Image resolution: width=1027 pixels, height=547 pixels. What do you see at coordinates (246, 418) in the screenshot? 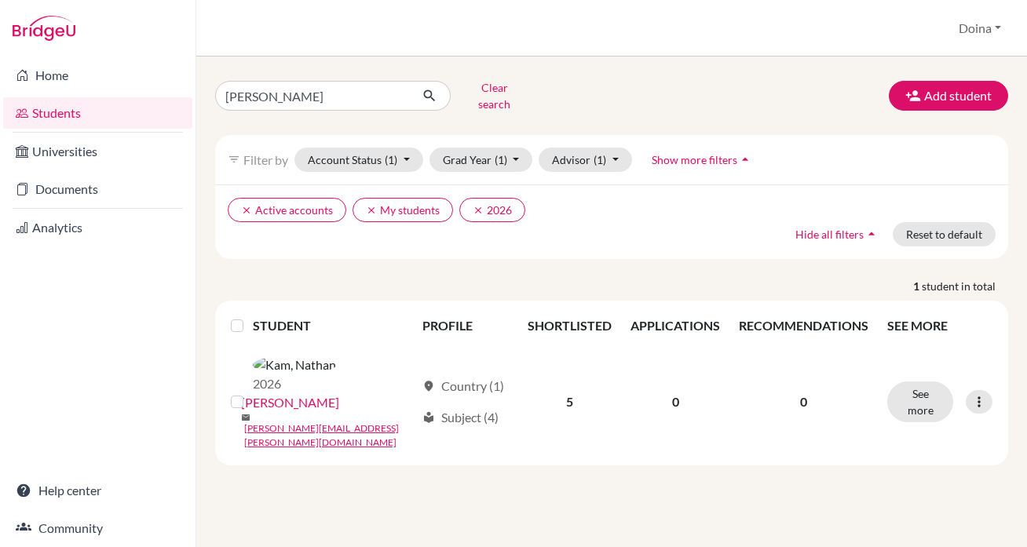
I see `span: mail` at bounding box center [246, 418].